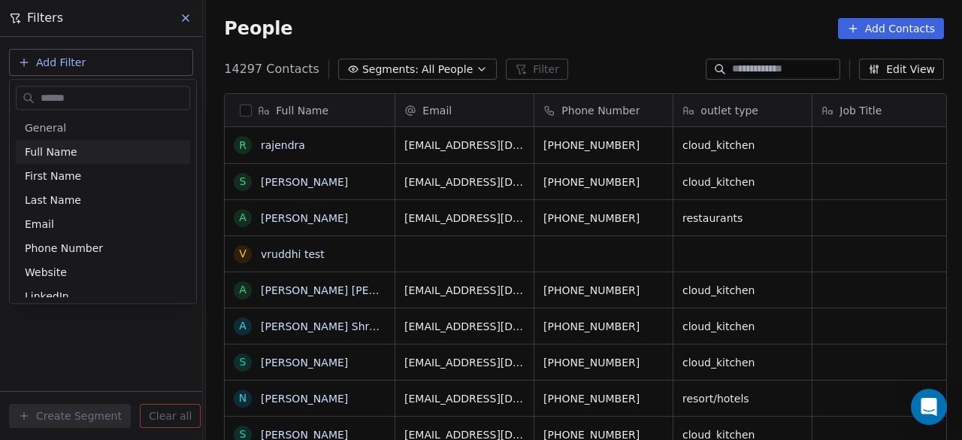  Describe the element at coordinates (53, 200) in the screenshot. I see `span: Last Name` at that location.